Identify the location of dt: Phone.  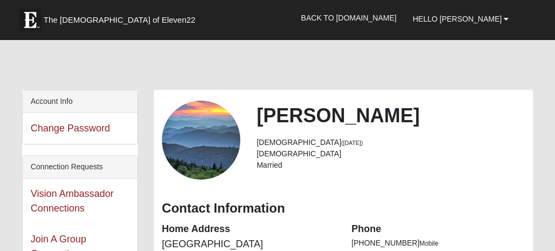
(438, 229).